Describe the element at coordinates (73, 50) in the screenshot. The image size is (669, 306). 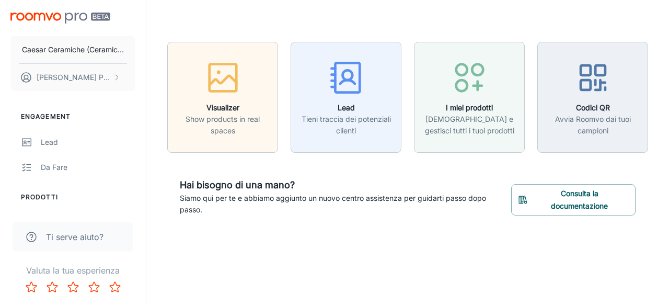
I see `p: Caesar Ceramiche (Ceramiche Caesar S.P.A.)` at that location.